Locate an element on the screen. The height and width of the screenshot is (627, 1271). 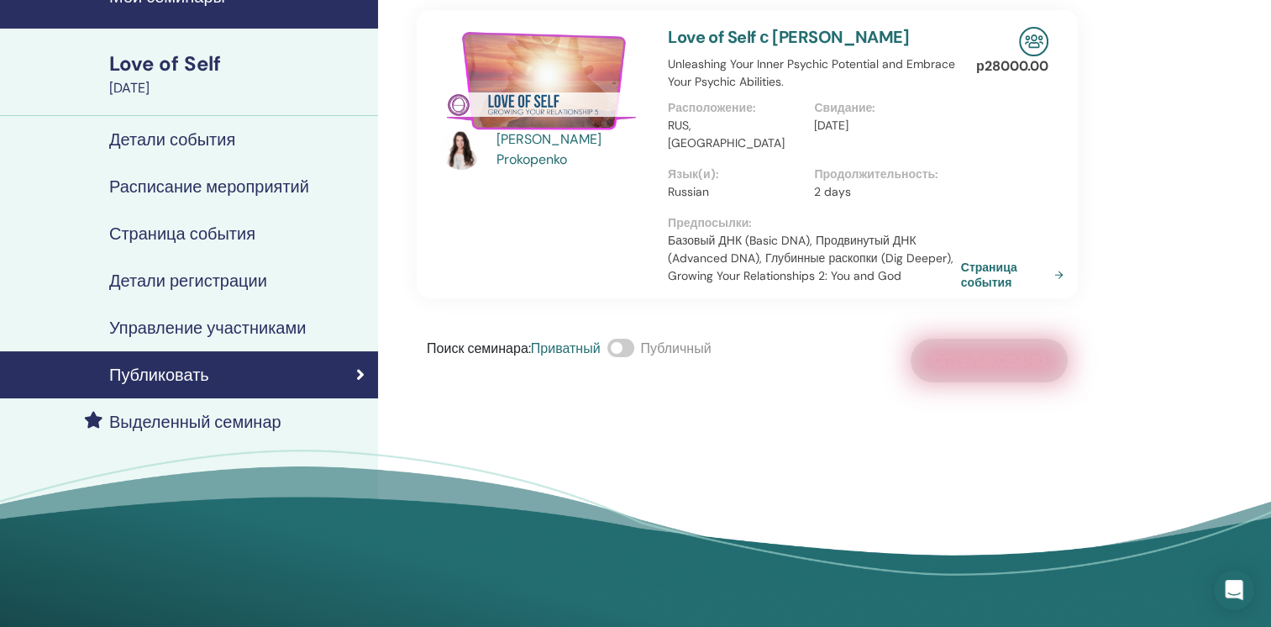
p: Расположение : is located at coordinates (736, 108).